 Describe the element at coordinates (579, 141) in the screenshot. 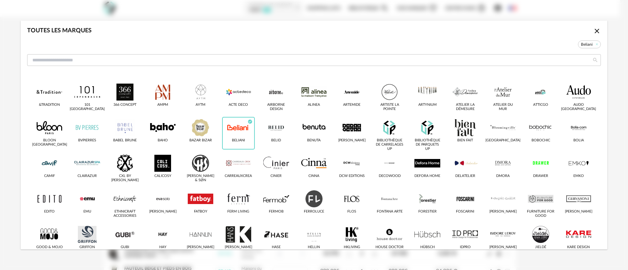

I see `div: Bolia` at that location.